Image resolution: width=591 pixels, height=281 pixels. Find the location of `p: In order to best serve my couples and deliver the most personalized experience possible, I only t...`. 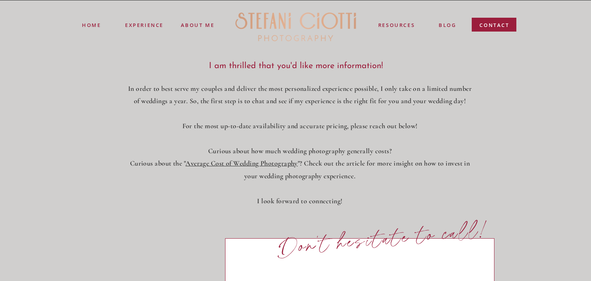

p: In order to best serve my couples and deliver the most personalized experience possible, I only t... is located at coordinates (300, 145).